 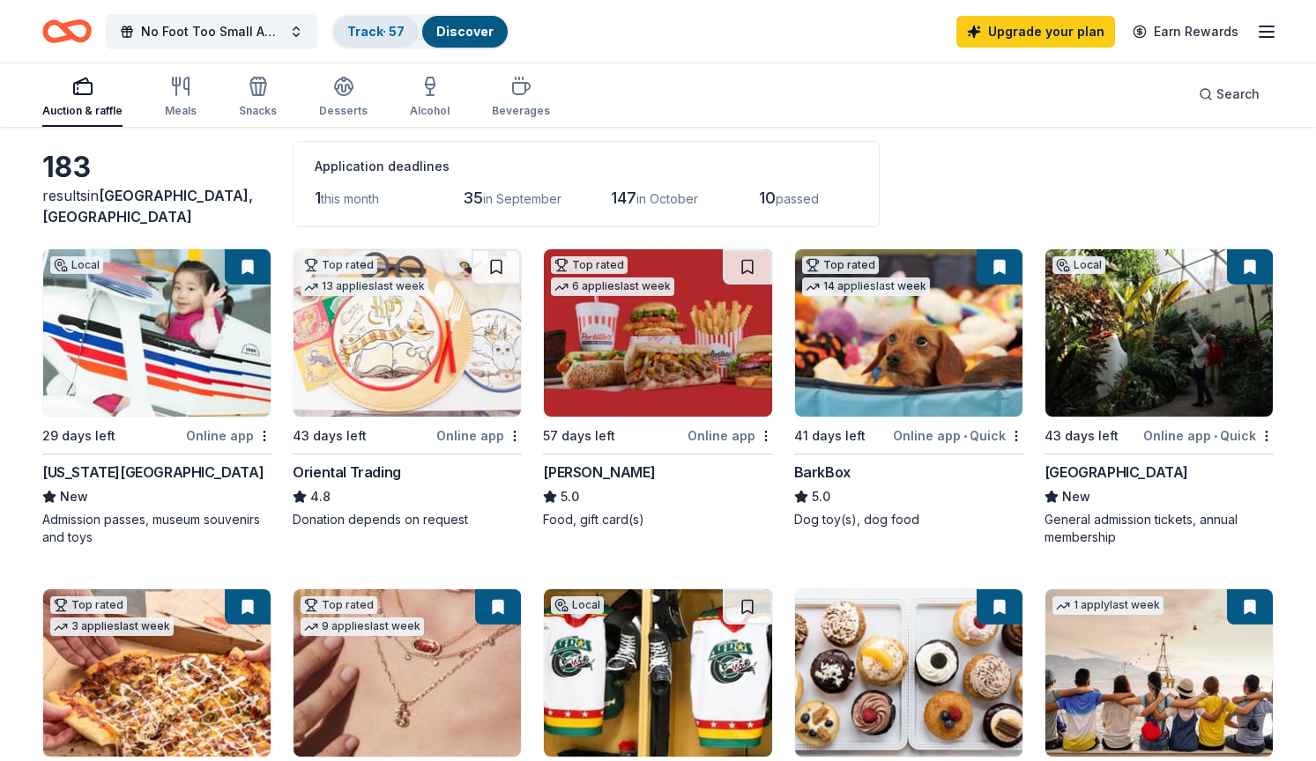 What do you see at coordinates (657, 520) in the screenshot?
I see `div: Food, gift card(s)` at bounding box center [657, 520].